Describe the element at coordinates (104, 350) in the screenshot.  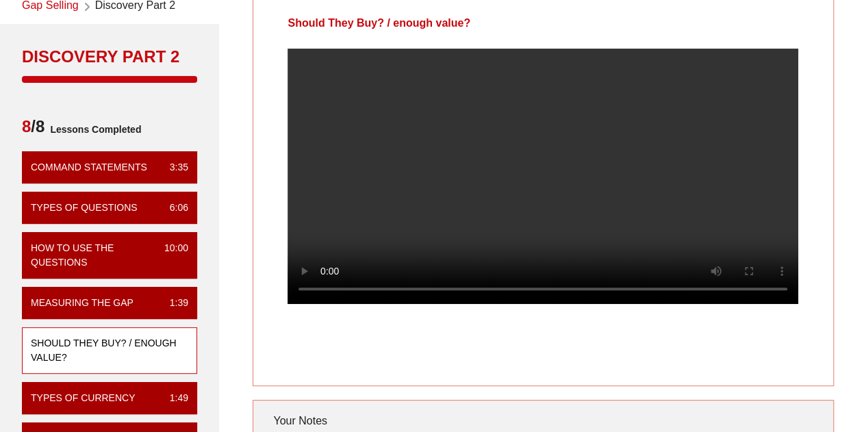
I see `div: Should They Buy? / enough value?` at that location.